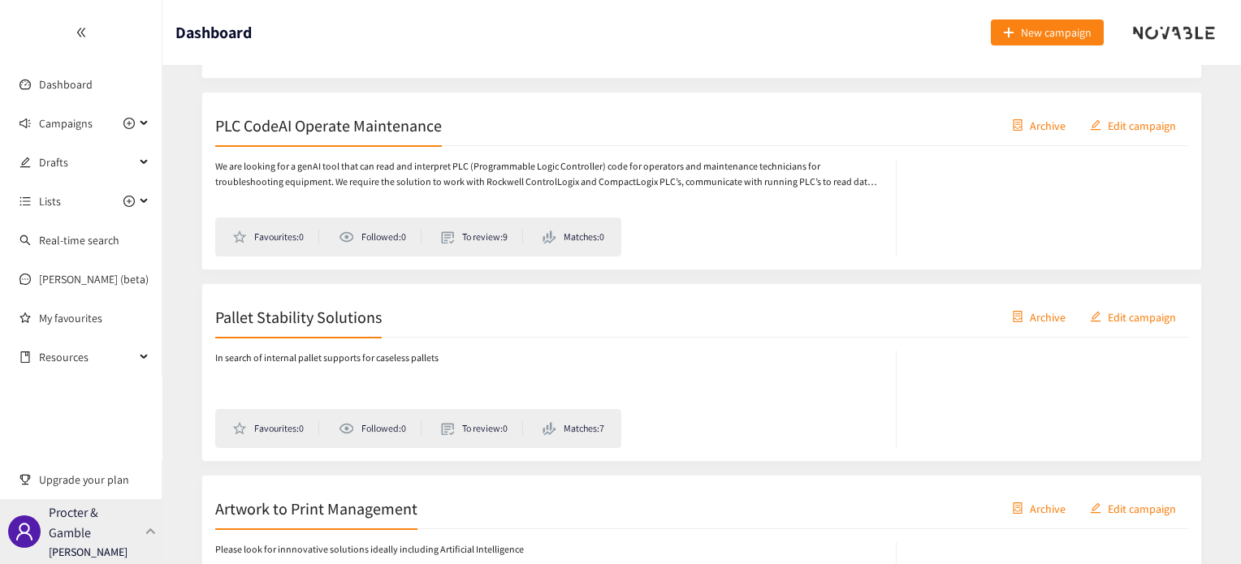 This screenshot has height=564, width=1241. What do you see at coordinates (482, 429) in the screenshot?
I see `li: To review: 0` at bounding box center [482, 429].